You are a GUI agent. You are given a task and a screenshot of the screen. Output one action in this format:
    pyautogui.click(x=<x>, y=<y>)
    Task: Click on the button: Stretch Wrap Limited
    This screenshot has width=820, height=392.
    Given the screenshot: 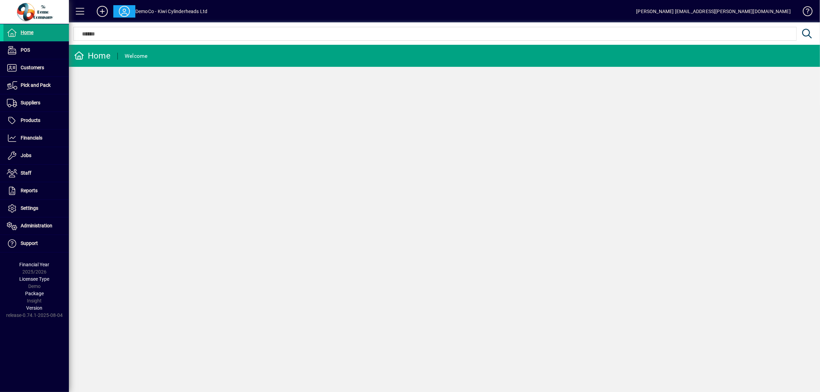 What is the action you would take?
    pyautogui.click(x=216, y=74)
    